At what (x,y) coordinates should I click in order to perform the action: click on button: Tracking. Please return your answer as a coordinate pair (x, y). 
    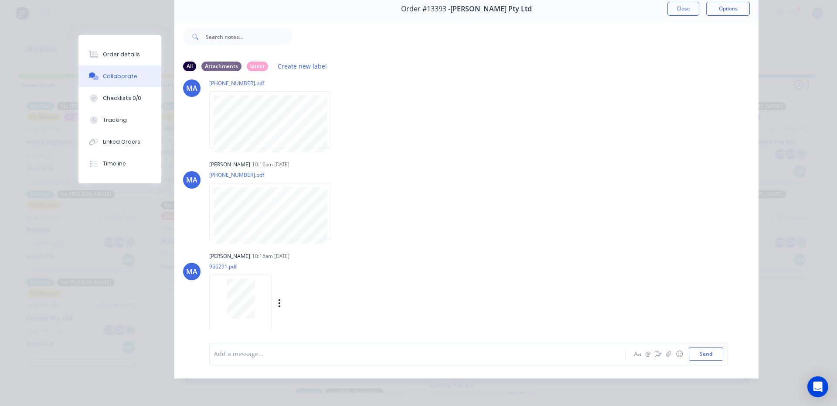
    Looking at the image, I should click on (120, 120).